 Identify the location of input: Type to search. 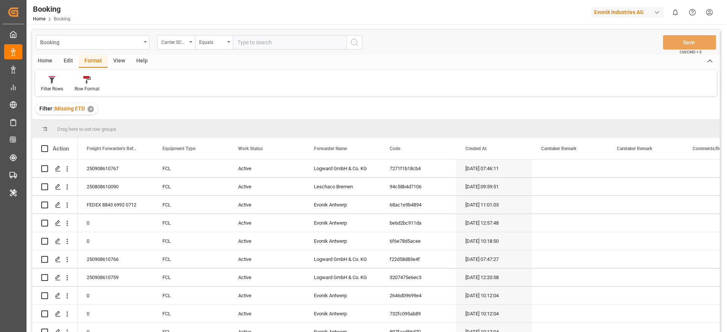
(290, 42).